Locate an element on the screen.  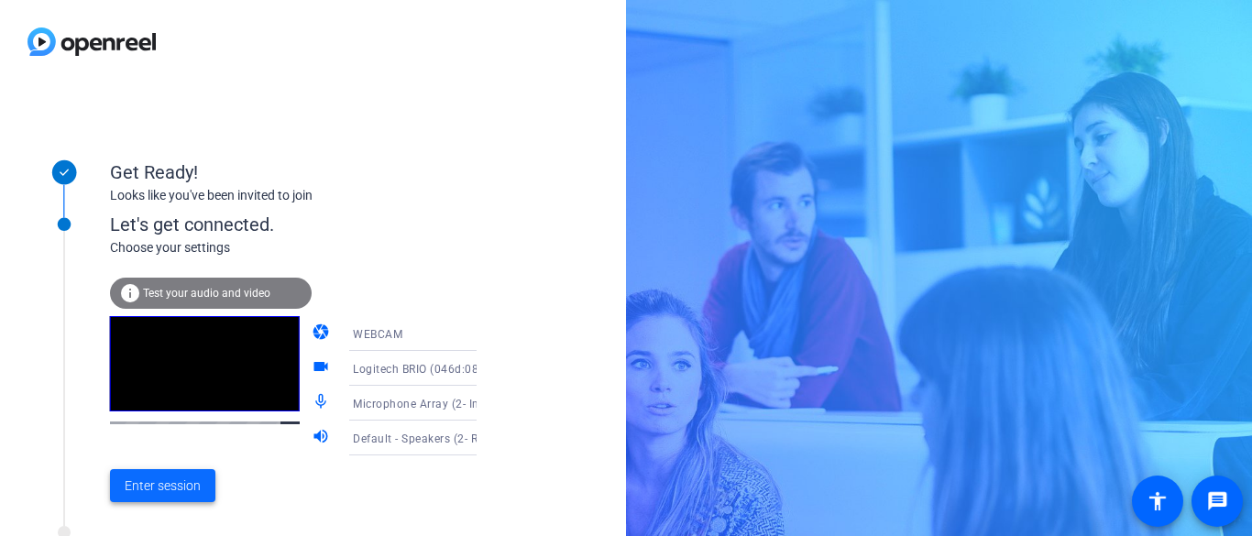
span: WEBCAM is located at coordinates (378, 334).